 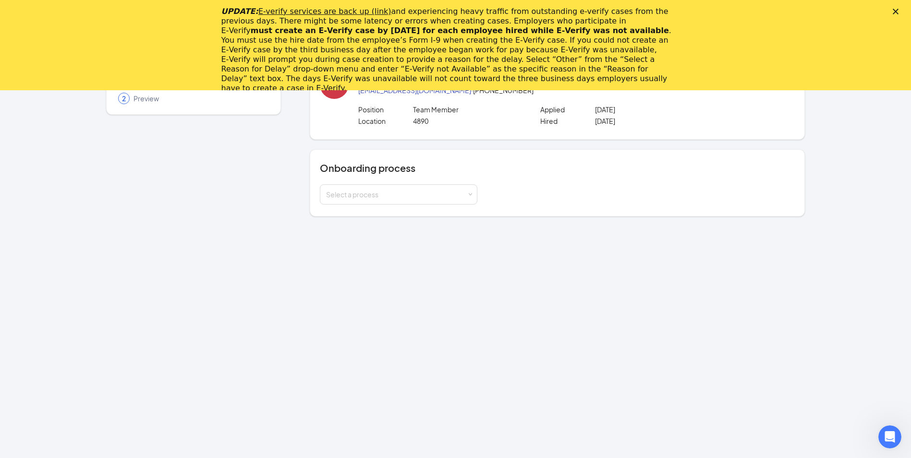 What do you see at coordinates (386, 121) in the screenshot?
I see `p: Location` at bounding box center [386, 121].